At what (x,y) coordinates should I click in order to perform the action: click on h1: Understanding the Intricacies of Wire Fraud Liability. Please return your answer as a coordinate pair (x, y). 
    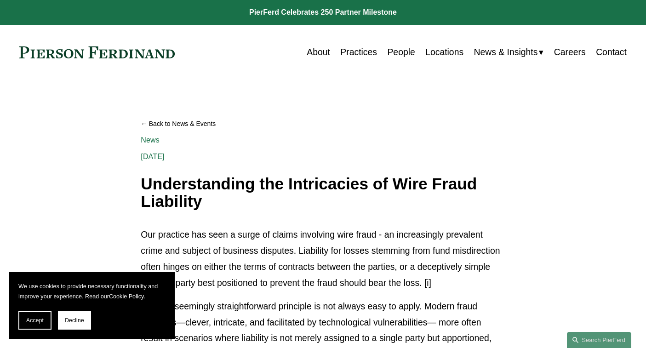
    Looking at the image, I should click on (323, 193).